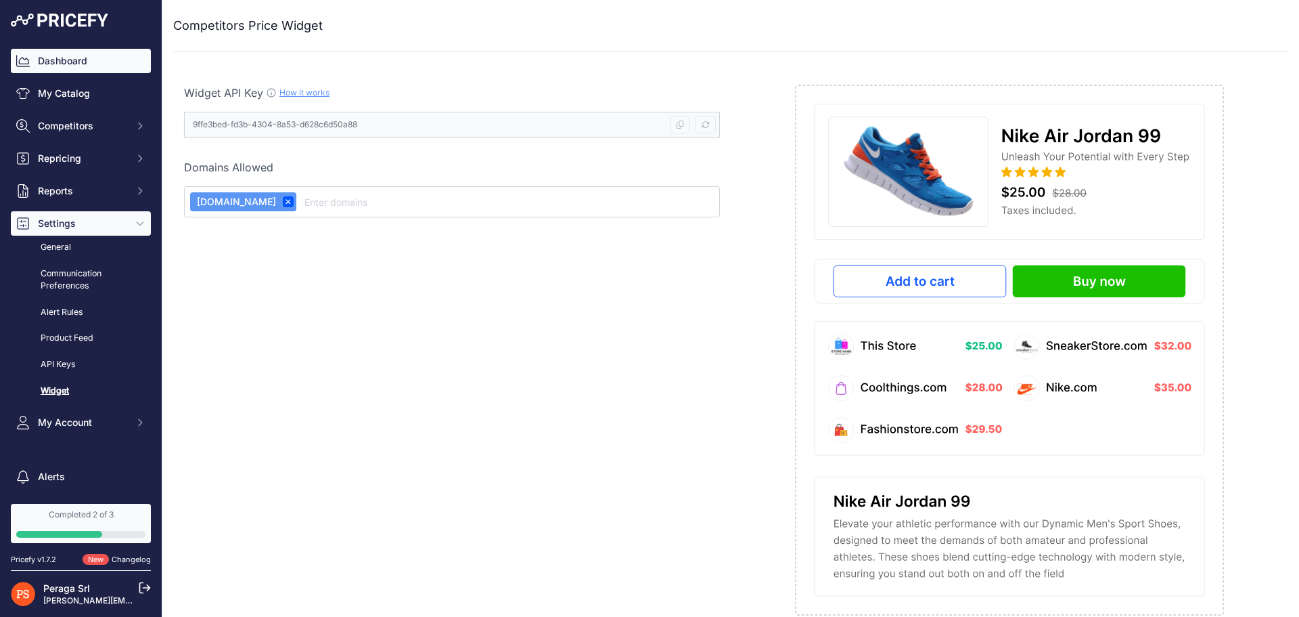 This screenshot has height=617, width=1299. What do you see at coordinates (82, 191) in the screenshot?
I see `span: Reports` at bounding box center [82, 191].